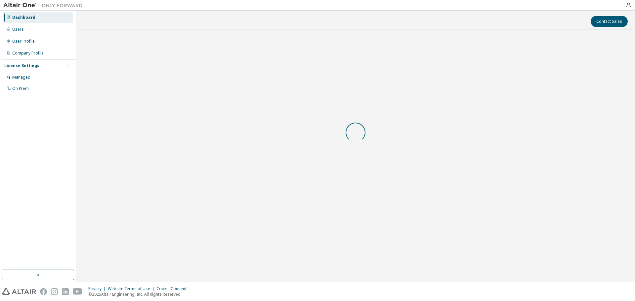 This screenshot has width=635, height=301. What do you see at coordinates (18, 29) in the screenshot?
I see `div: Users` at bounding box center [18, 29].